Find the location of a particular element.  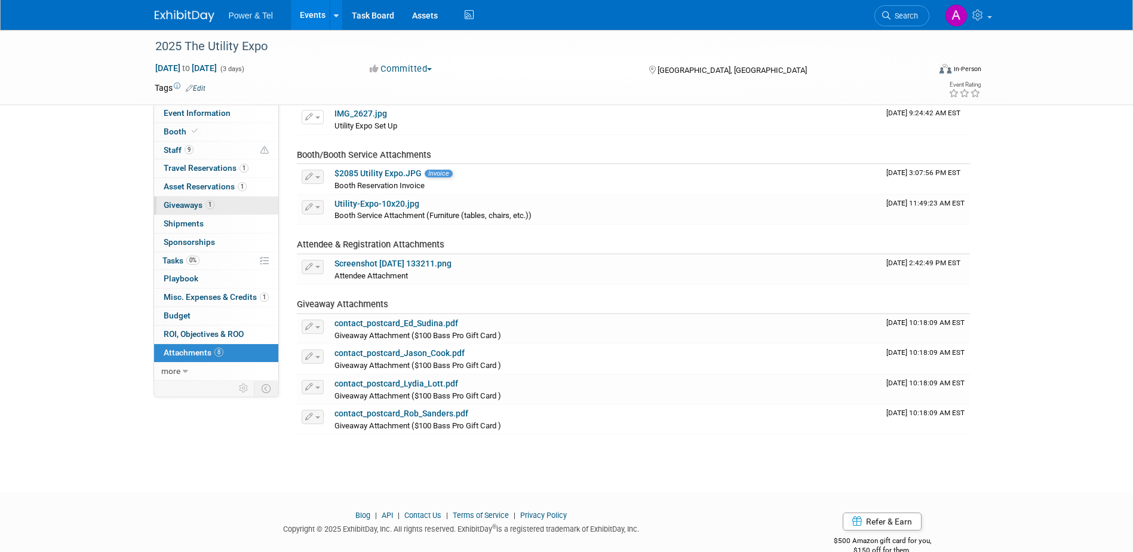

span: Booth Service Attachment (Furniture (tables, chairs, etc.)) is located at coordinates (433, 215).